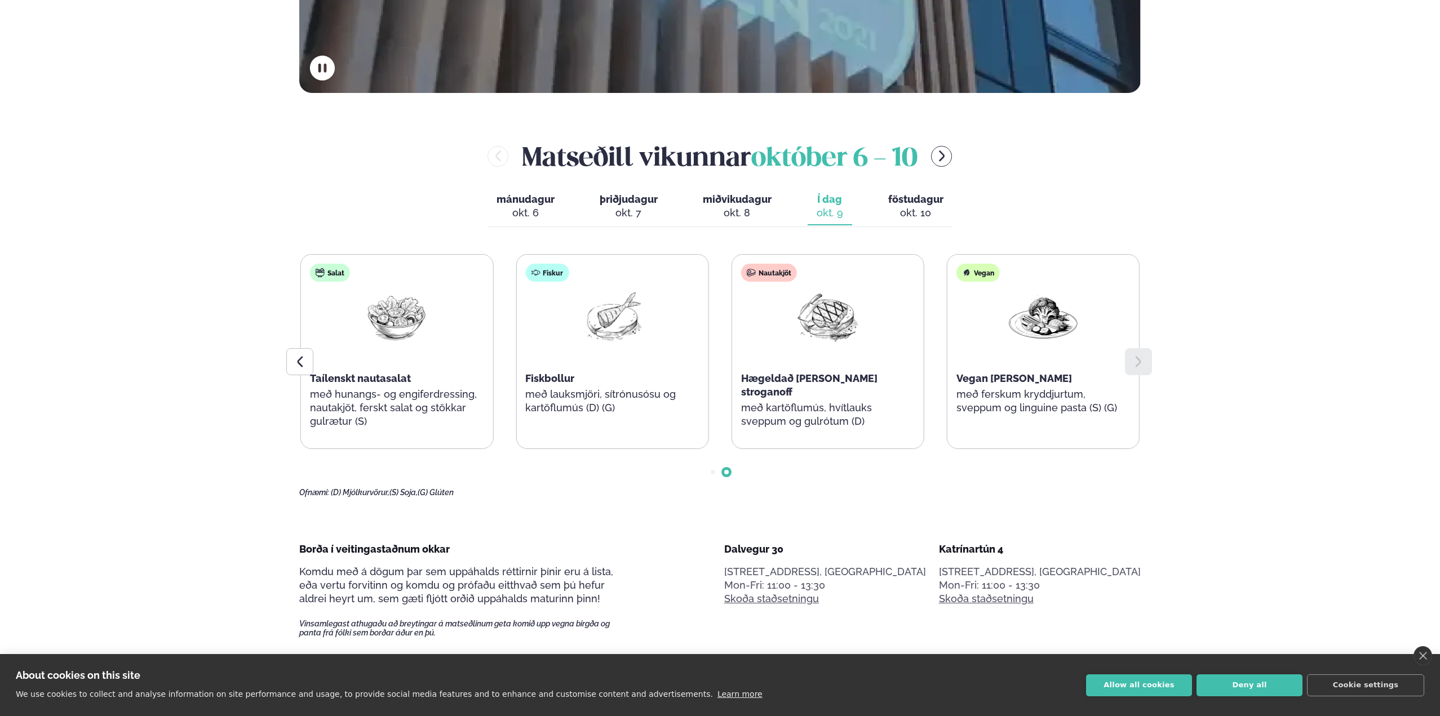 The height and width of the screenshot is (716, 1440). Describe the element at coordinates (916, 207) in the screenshot. I see `button: föstudagur okt. 10` at that location.